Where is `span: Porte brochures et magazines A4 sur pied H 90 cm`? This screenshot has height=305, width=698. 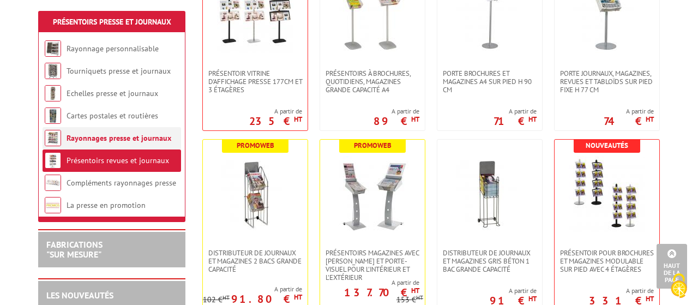 span: Porte brochures et magazines A4 sur pied H 90 cm is located at coordinates (490, 81).